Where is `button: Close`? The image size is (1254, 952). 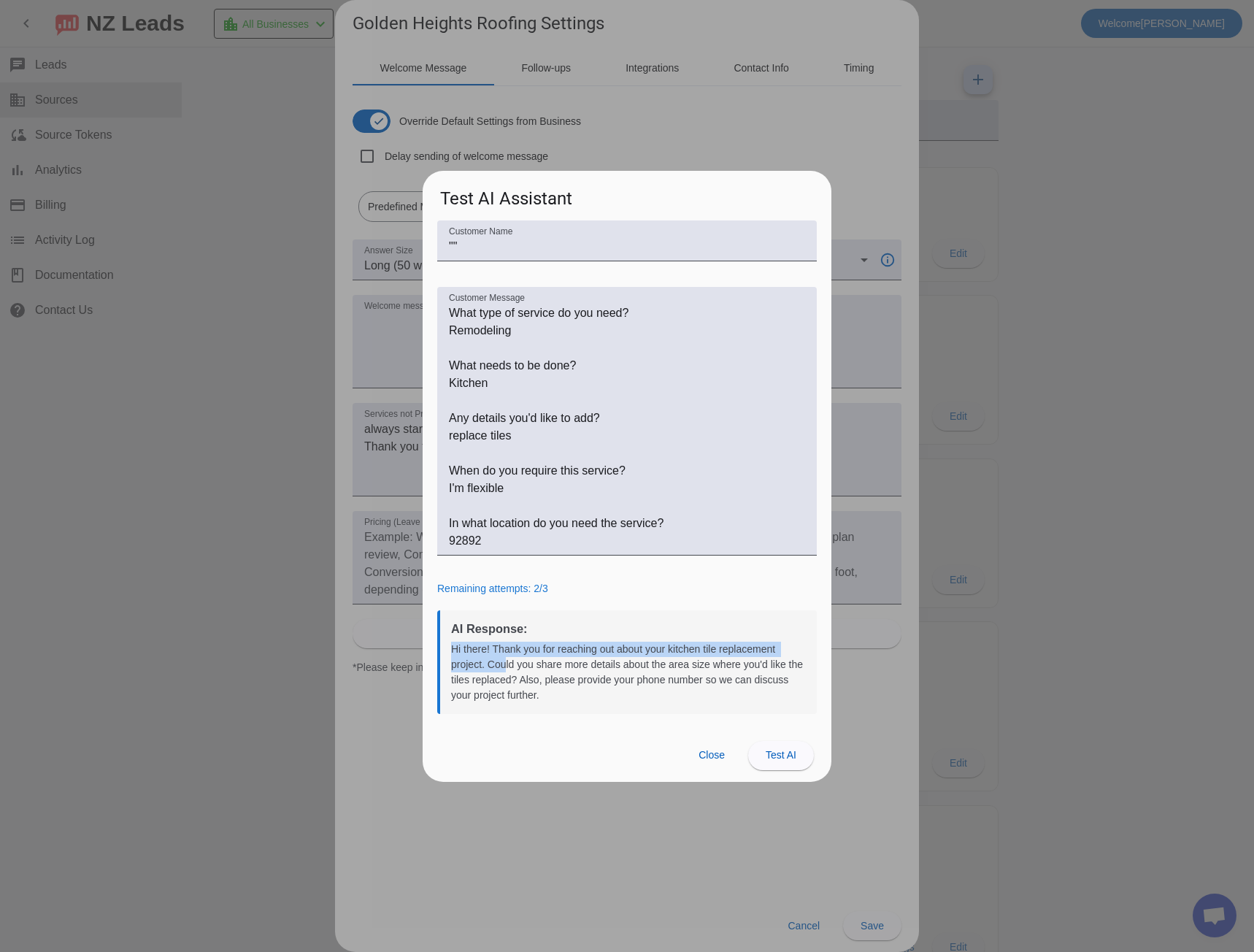 button: Close is located at coordinates (712, 755).